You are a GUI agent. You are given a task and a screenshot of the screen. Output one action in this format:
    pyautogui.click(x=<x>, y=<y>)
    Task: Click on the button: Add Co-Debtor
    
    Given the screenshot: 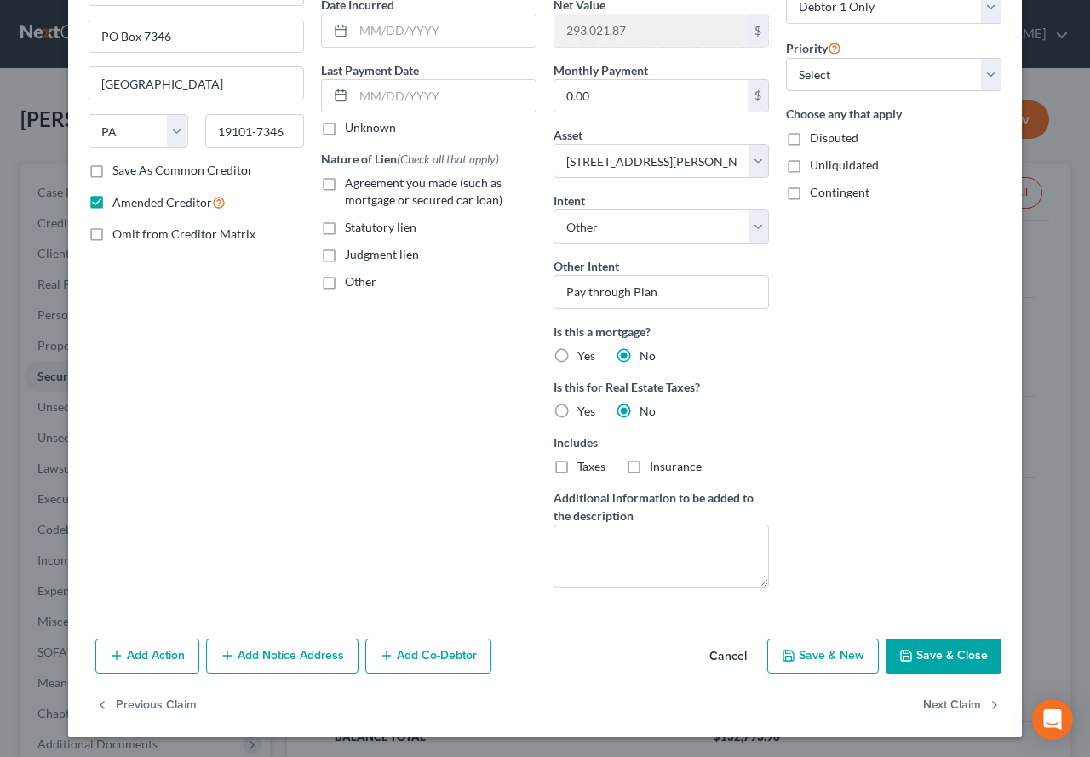 What is the action you would take?
    pyautogui.click(x=428, y=657)
    